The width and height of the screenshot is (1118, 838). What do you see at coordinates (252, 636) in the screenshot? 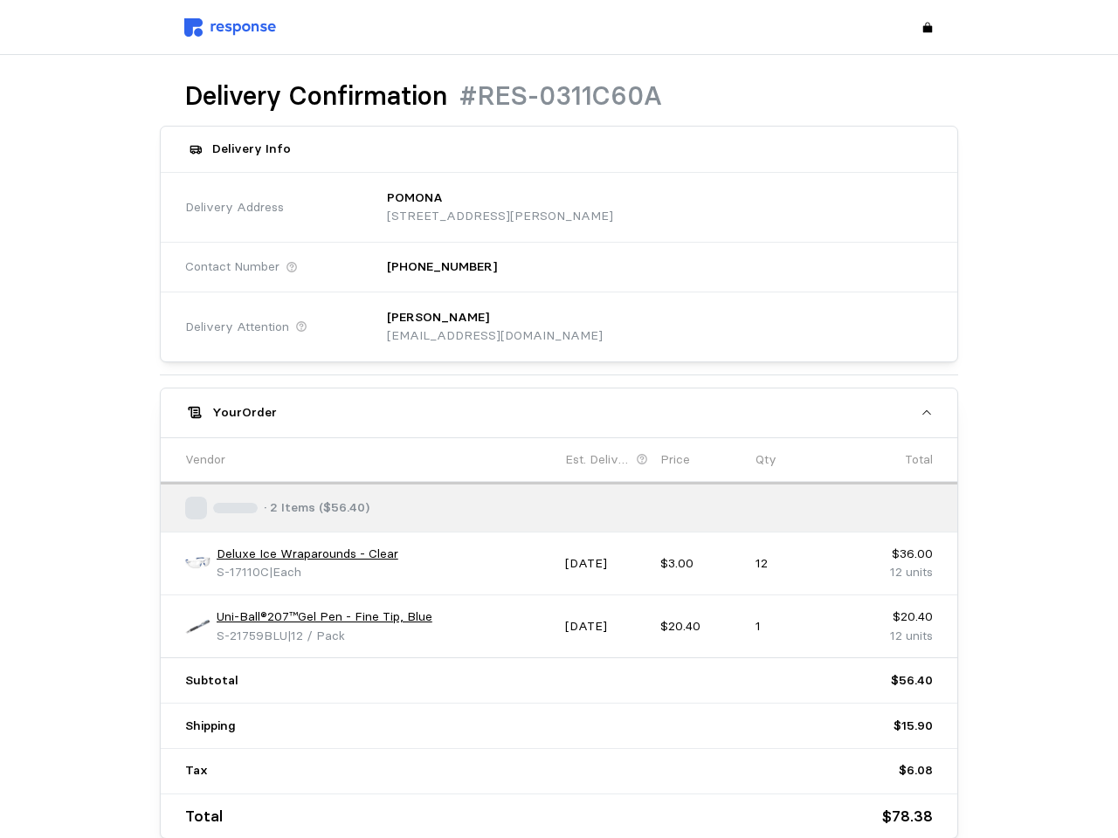
I see `span: S-21759BLU` at bounding box center [252, 636].